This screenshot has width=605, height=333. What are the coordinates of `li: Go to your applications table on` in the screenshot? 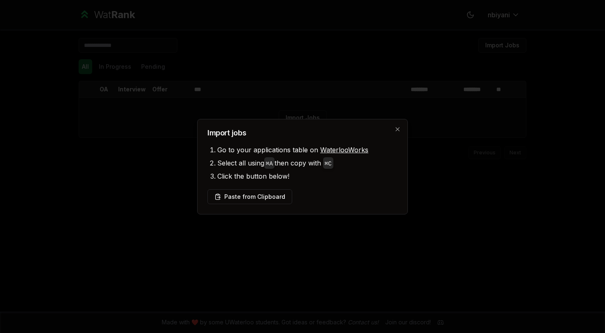 It's located at (308, 150).